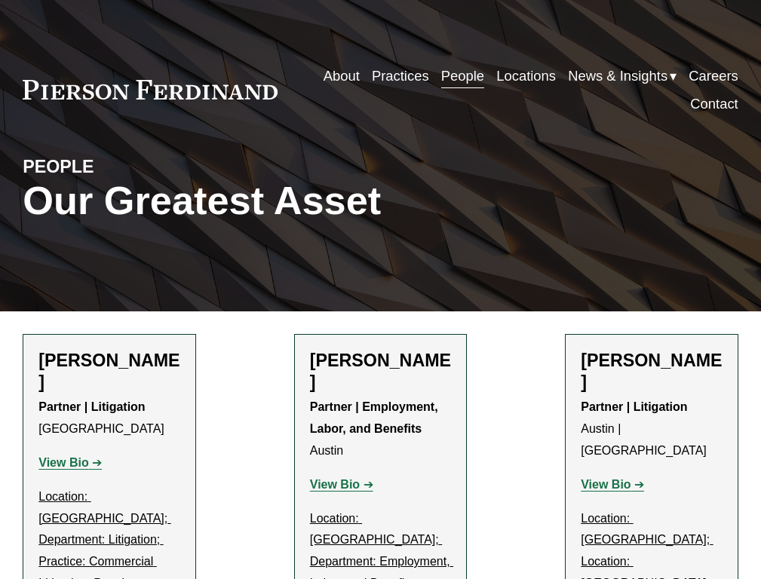 This screenshot has height=579, width=761. Describe the element at coordinates (713, 103) in the screenshot. I see `a: Contact` at that location.